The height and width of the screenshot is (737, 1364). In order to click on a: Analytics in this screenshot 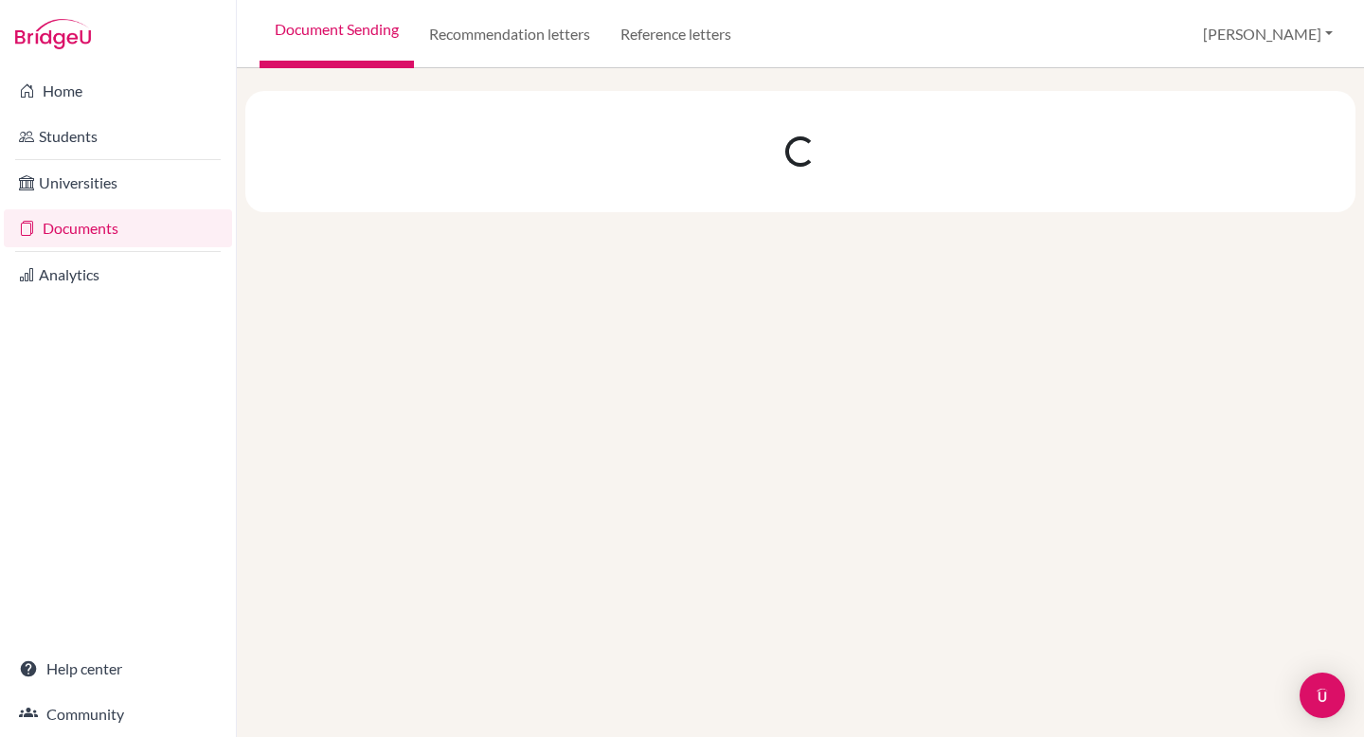, I will do `click(117, 275)`.